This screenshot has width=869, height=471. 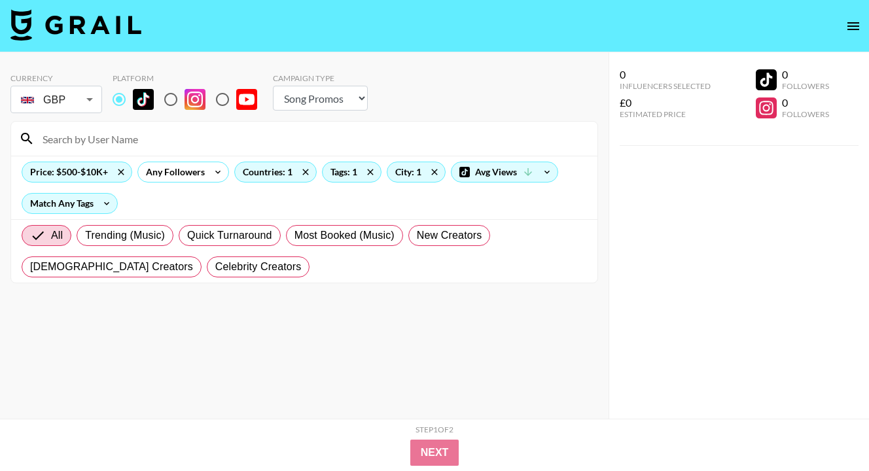 I want to click on span: Trending (Music), so click(x=125, y=236).